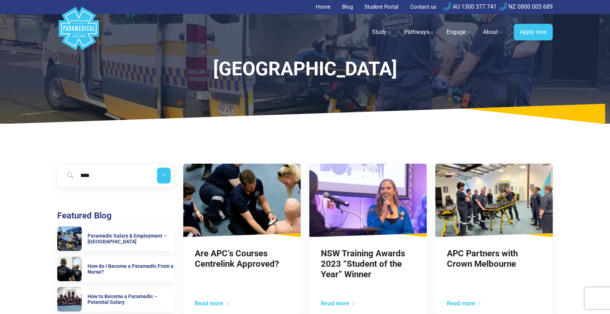 This screenshot has height=314, width=610. What do you see at coordinates (363, 264) in the screenshot?
I see `a: NSW Training Awards 2023 “Student of the Year” Winner` at bounding box center [363, 264].